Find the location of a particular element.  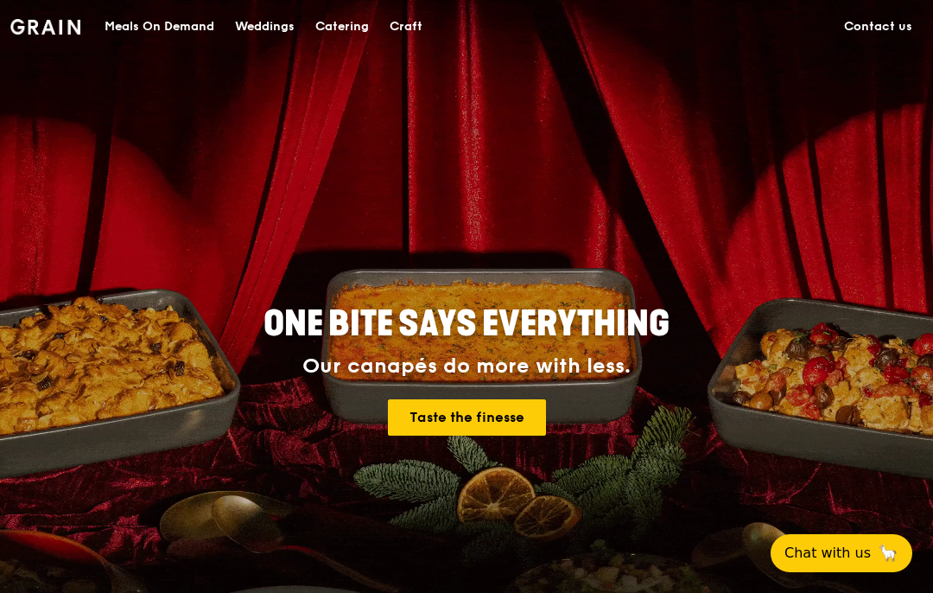

div: Our canapés do more with less. is located at coordinates (467, 366).